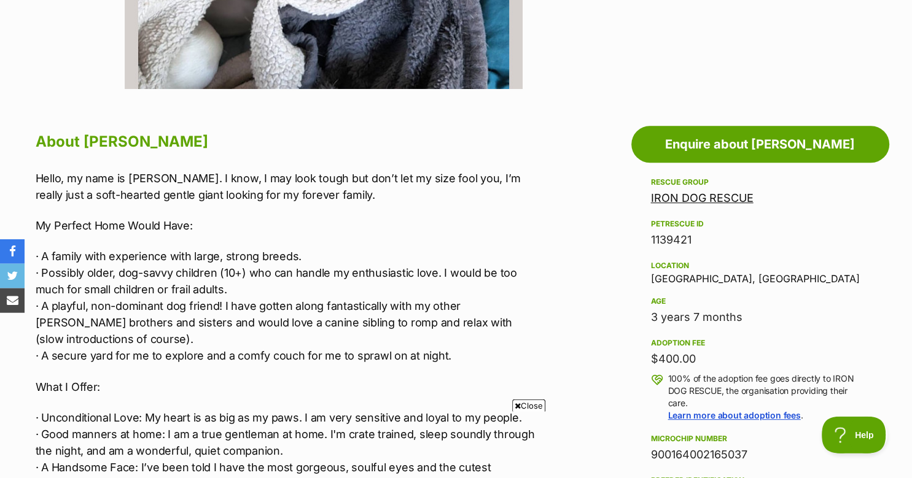 This screenshot has height=478, width=912. I want to click on div: 900164002165037, so click(760, 455).